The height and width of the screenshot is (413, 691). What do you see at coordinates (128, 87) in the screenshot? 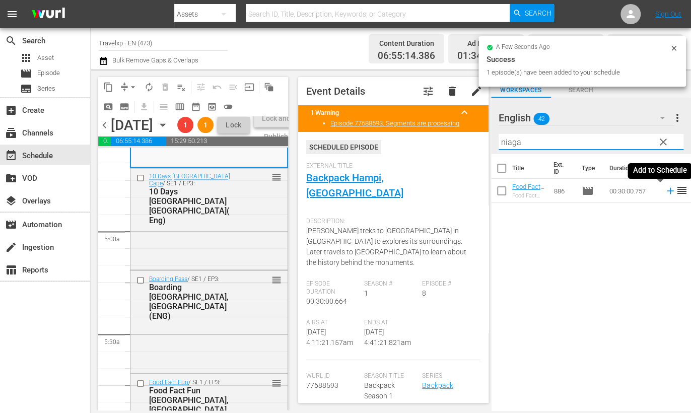
I see `span: Remove Gaps & Overlaps` at bounding box center [128, 87].